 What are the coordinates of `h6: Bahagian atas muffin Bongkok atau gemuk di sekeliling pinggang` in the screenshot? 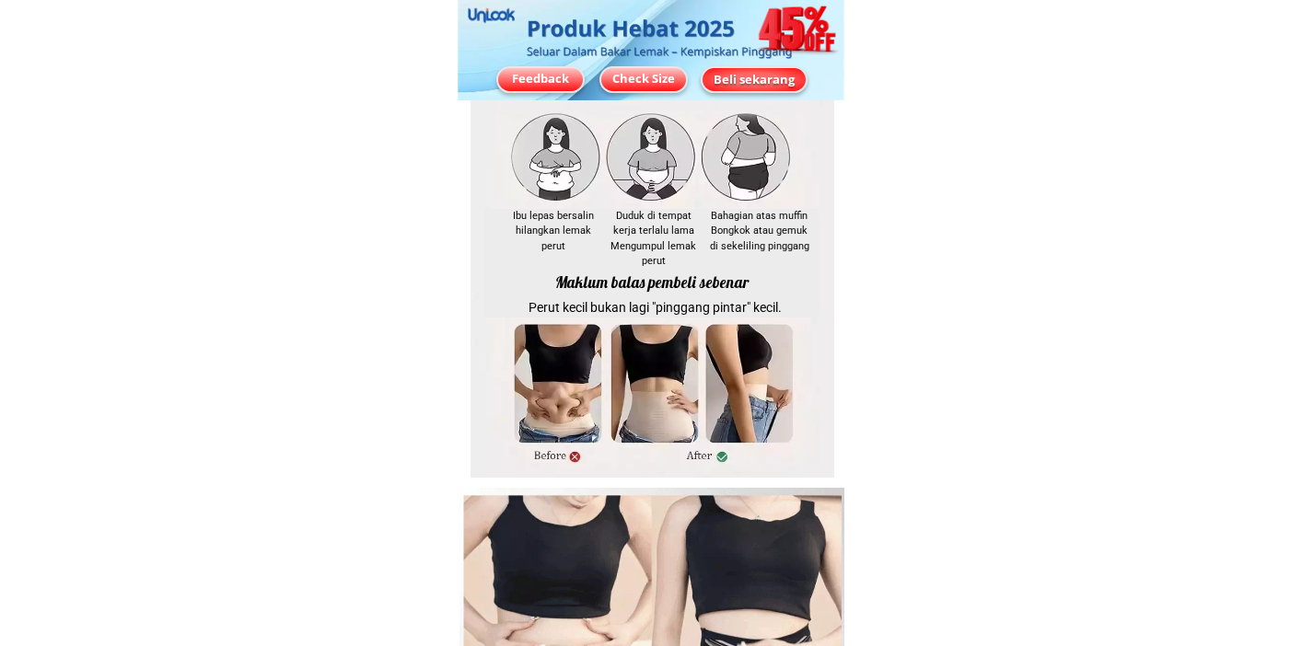 It's located at (759, 232).